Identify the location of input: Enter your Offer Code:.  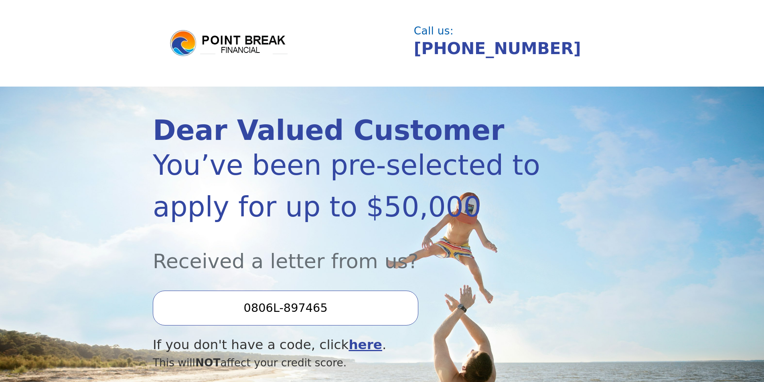
(286, 308).